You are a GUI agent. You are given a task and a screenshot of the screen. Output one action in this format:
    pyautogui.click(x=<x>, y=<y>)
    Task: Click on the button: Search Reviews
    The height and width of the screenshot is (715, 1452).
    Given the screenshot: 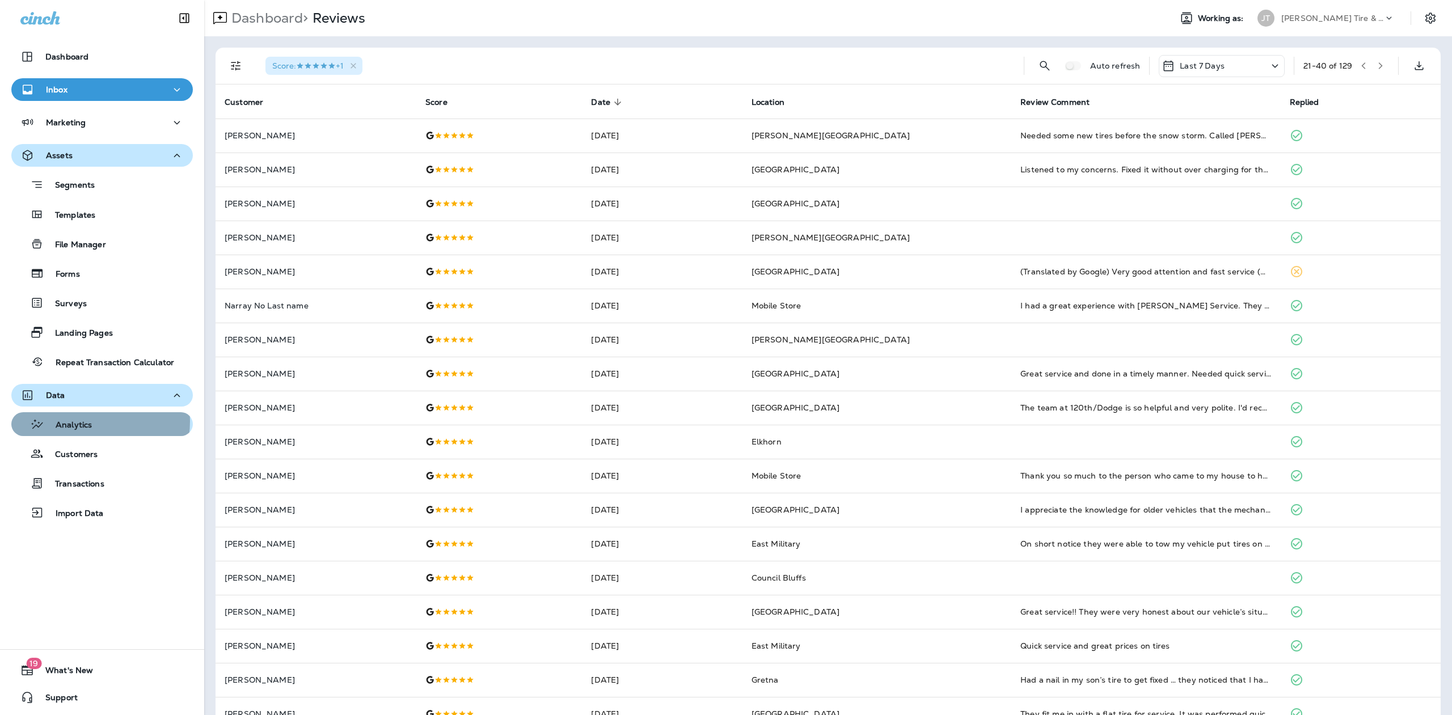 What is the action you would take?
    pyautogui.click(x=1045, y=66)
    